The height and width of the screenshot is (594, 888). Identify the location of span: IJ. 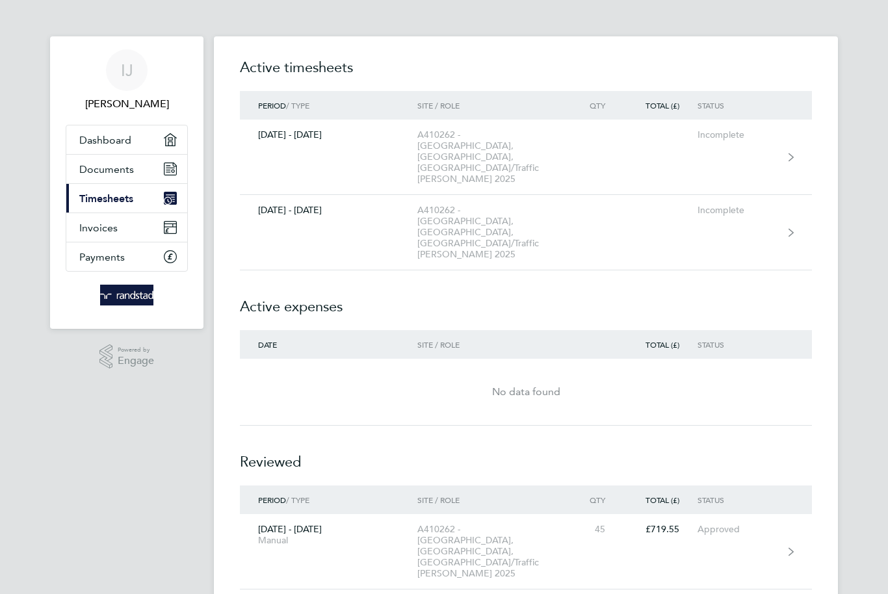
(127, 70).